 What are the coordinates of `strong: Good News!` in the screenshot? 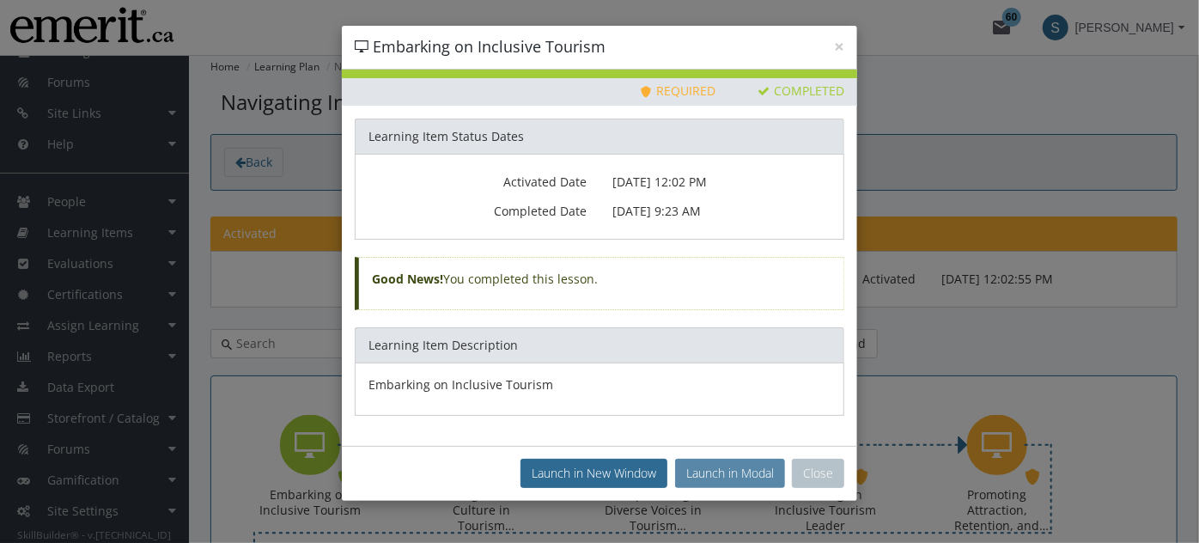 It's located at (407, 278).